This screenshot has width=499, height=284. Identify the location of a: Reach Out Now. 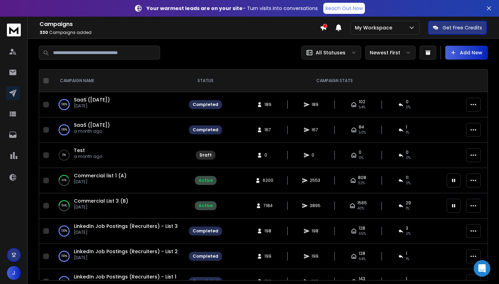
(344, 8).